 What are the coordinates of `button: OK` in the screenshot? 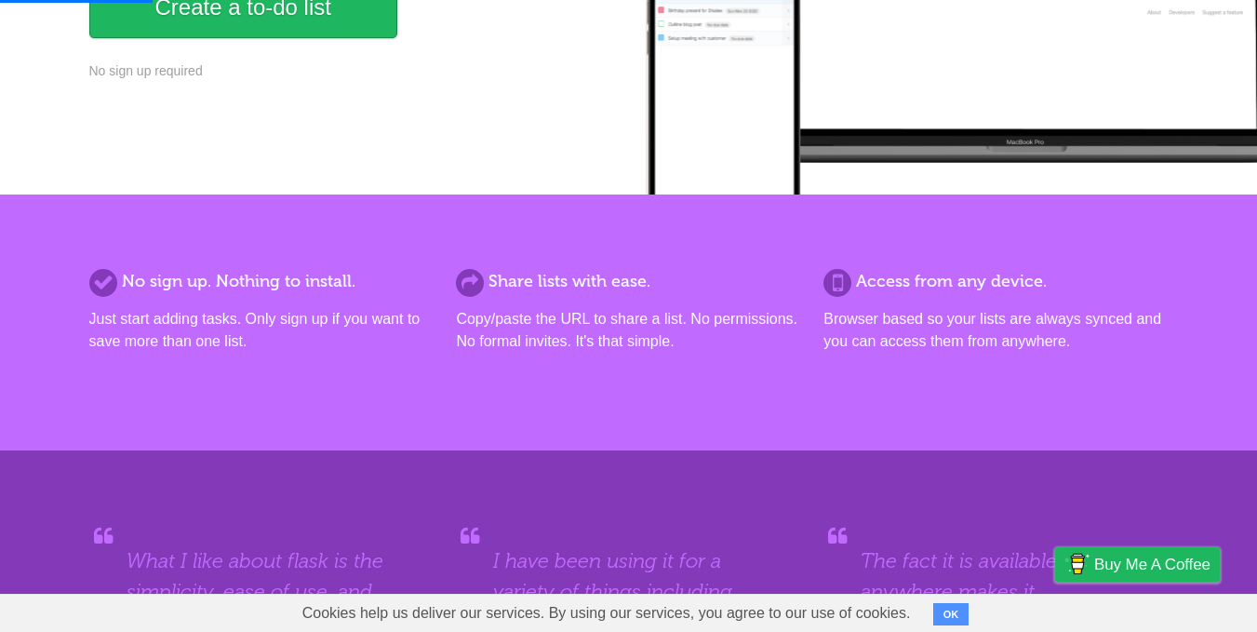 It's located at (951, 614).